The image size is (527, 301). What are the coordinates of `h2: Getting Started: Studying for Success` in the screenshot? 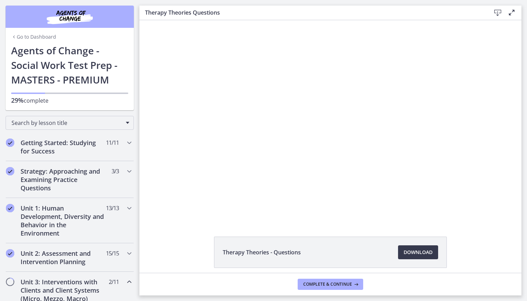 It's located at (63, 147).